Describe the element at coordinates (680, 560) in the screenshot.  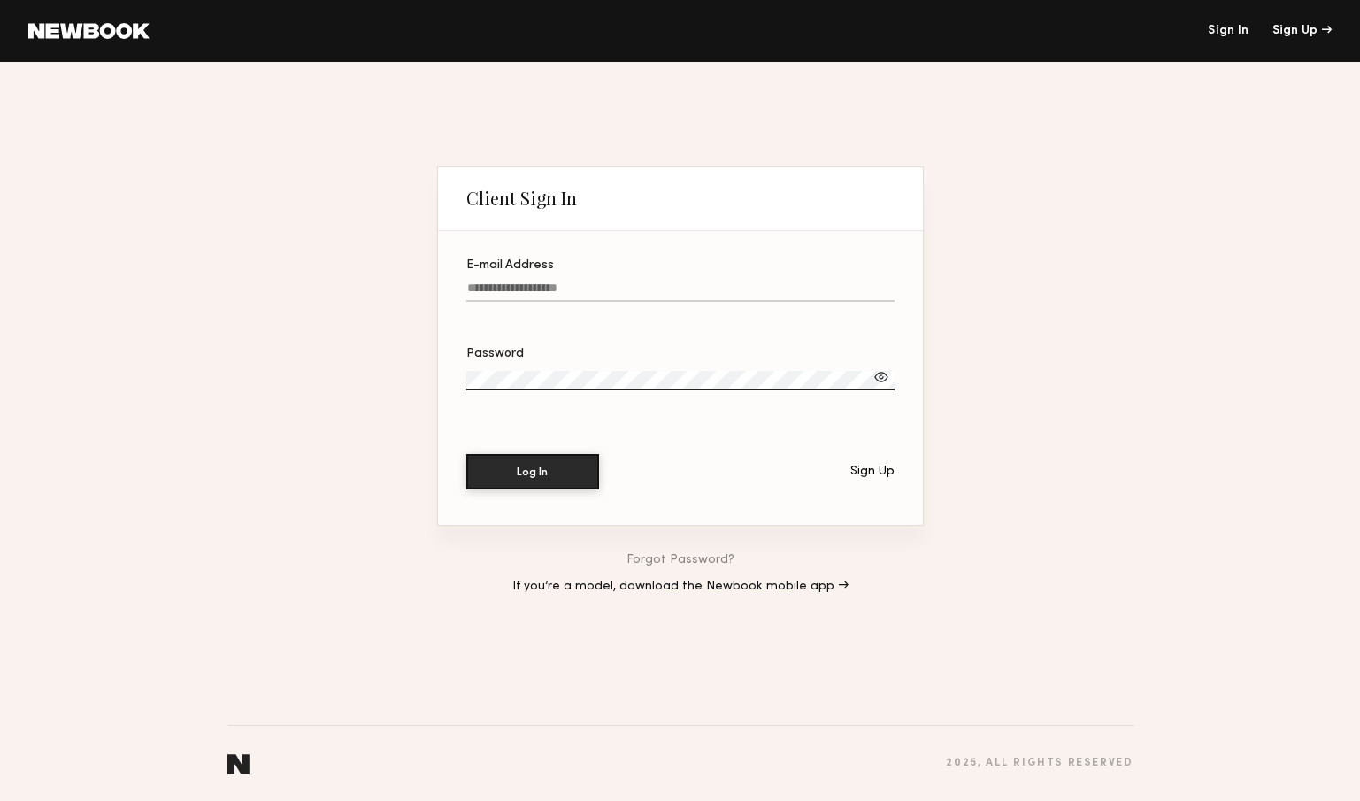
I see `a: Forgot Password?` at that location.